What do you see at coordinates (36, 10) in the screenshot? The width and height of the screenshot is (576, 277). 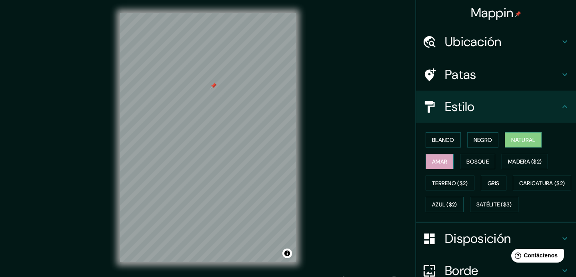 I see `font: Contáctenos` at bounding box center [36, 10].